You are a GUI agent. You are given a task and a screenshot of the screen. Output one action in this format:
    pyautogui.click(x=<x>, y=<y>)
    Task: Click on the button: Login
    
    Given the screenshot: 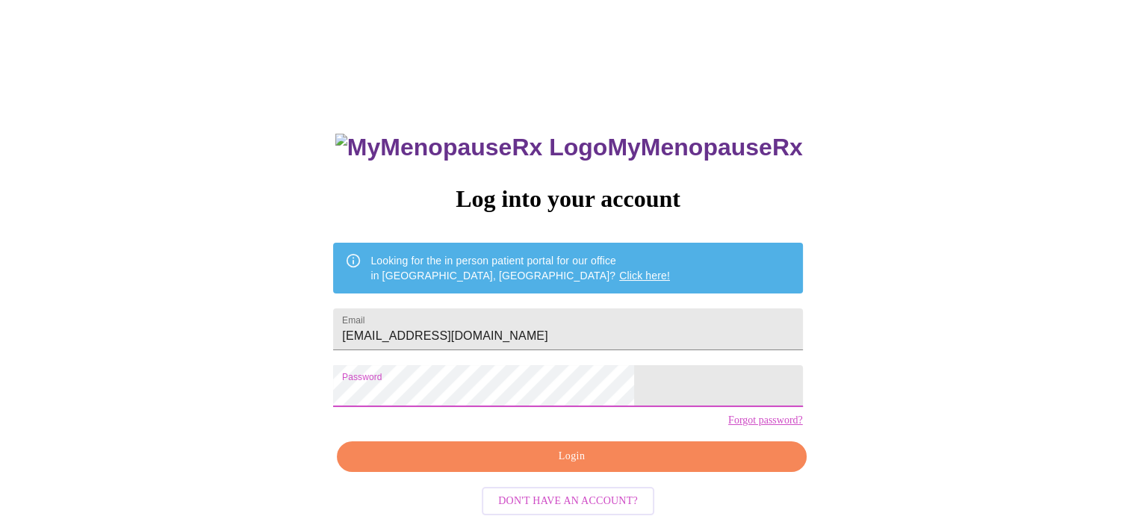 What is the action you would take?
    pyautogui.click(x=571, y=456)
    